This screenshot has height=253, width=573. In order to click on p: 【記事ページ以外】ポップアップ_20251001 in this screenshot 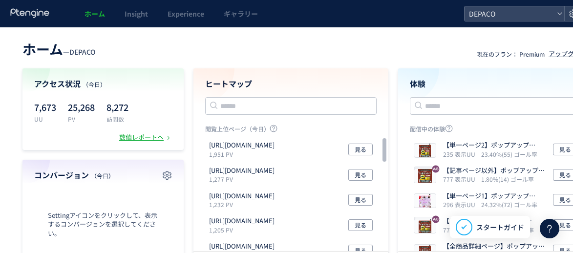, I will do `click(495, 170)`.